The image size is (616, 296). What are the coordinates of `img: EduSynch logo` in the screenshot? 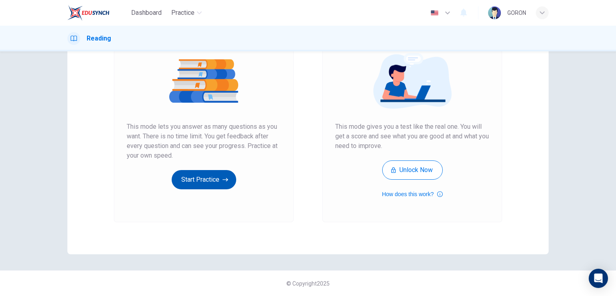 It's located at (88, 13).